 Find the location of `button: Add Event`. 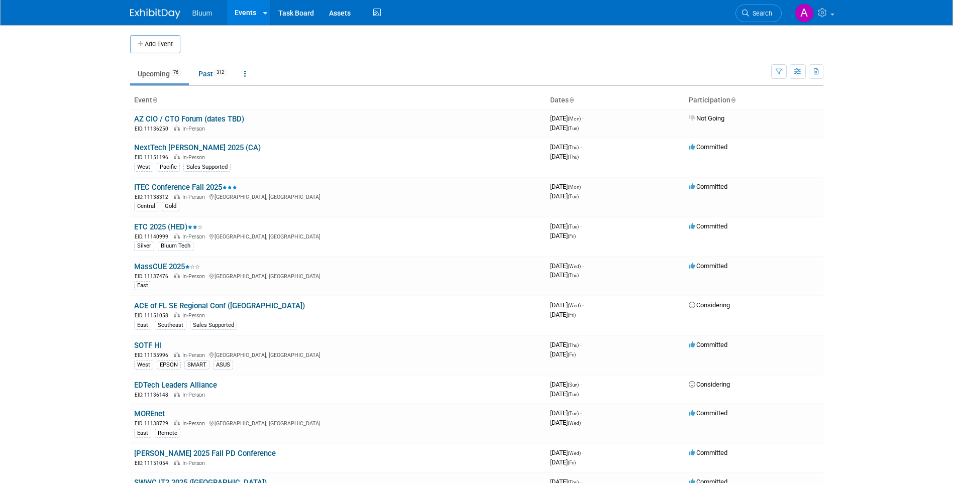

button: Add Event is located at coordinates (155, 44).